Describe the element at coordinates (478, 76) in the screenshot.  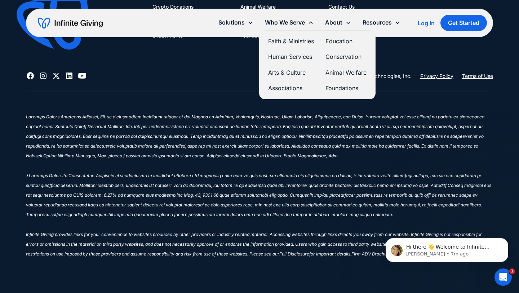
I see `a: Terms of Use` at that location.